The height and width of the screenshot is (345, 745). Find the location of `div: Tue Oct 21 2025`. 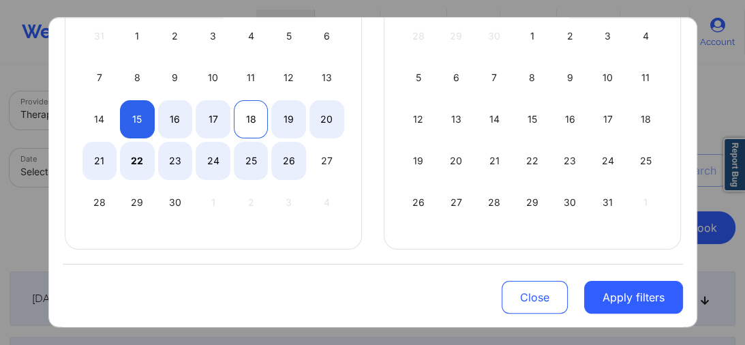

div: Tue Oct 21 2025 is located at coordinates (494, 161).